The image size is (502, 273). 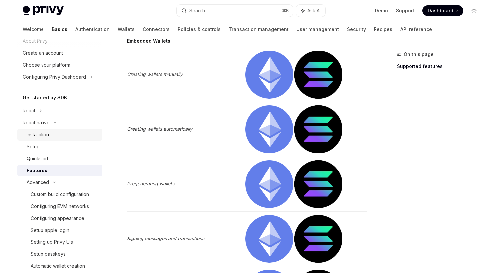 I want to click on a: Policies & controls, so click(x=199, y=29).